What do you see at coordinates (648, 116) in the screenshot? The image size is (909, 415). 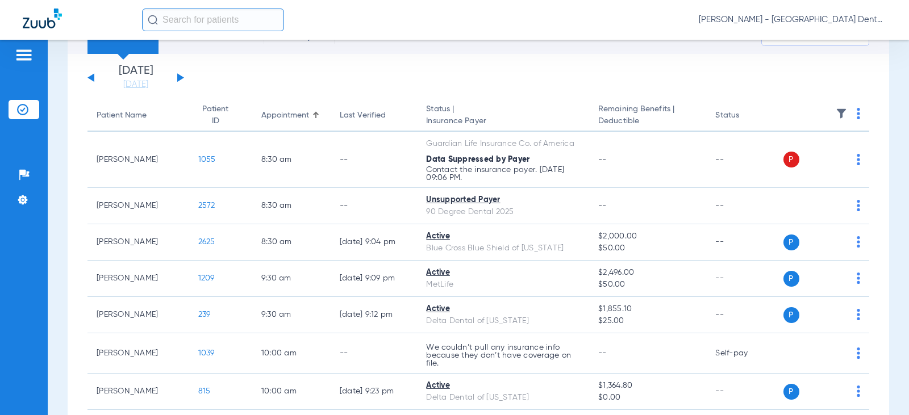 I see `th: Remaining Benefits |` at bounding box center [648, 116].